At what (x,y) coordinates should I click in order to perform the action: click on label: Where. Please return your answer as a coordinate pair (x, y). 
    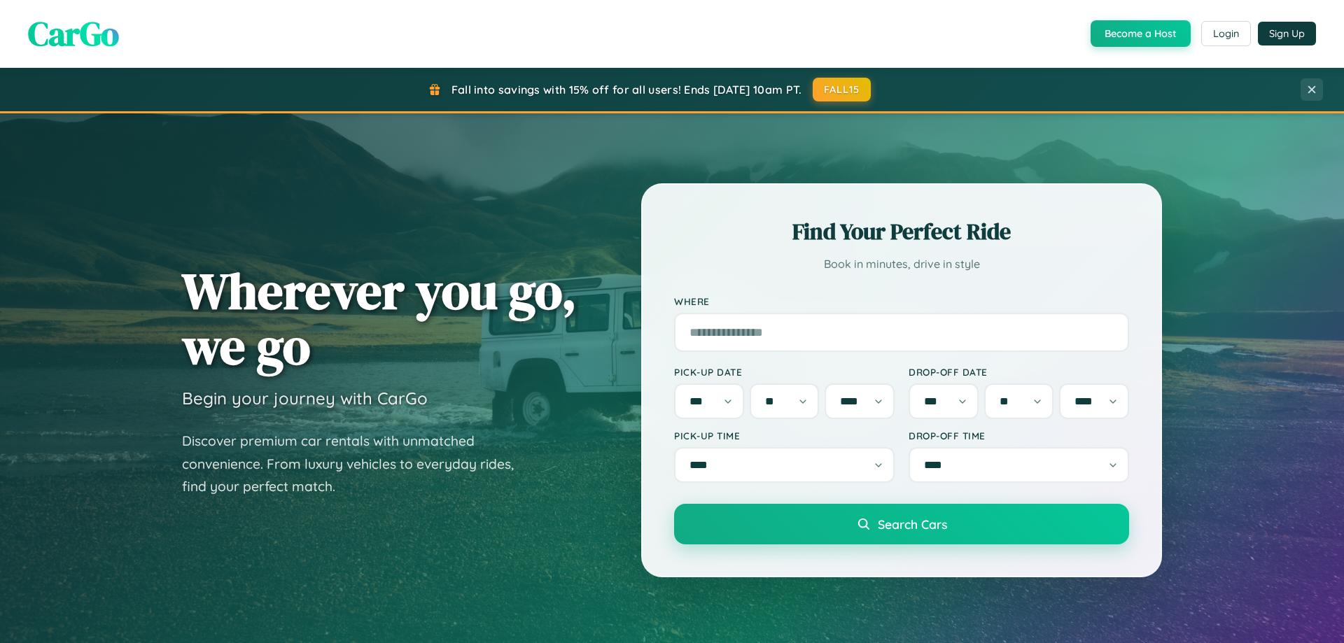
    Looking at the image, I should click on (902, 301).